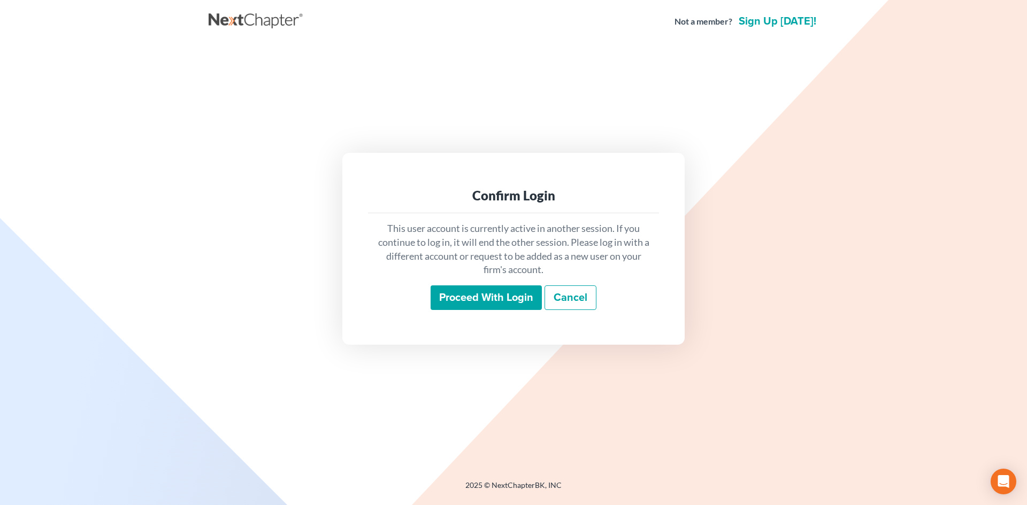  I want to click on p: This user account is currently active in another session. If you continue to log in, it will end ..., so click(513, 249).